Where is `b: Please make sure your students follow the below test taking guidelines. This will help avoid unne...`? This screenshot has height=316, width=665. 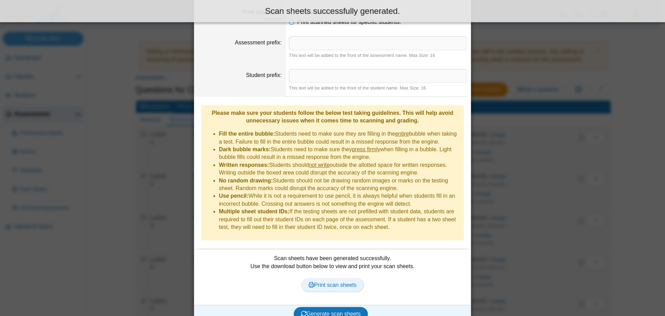 b: Please make sure your students follow the below test taking guidelines. This will help avoid unne... is located at coordinates (332, 116).